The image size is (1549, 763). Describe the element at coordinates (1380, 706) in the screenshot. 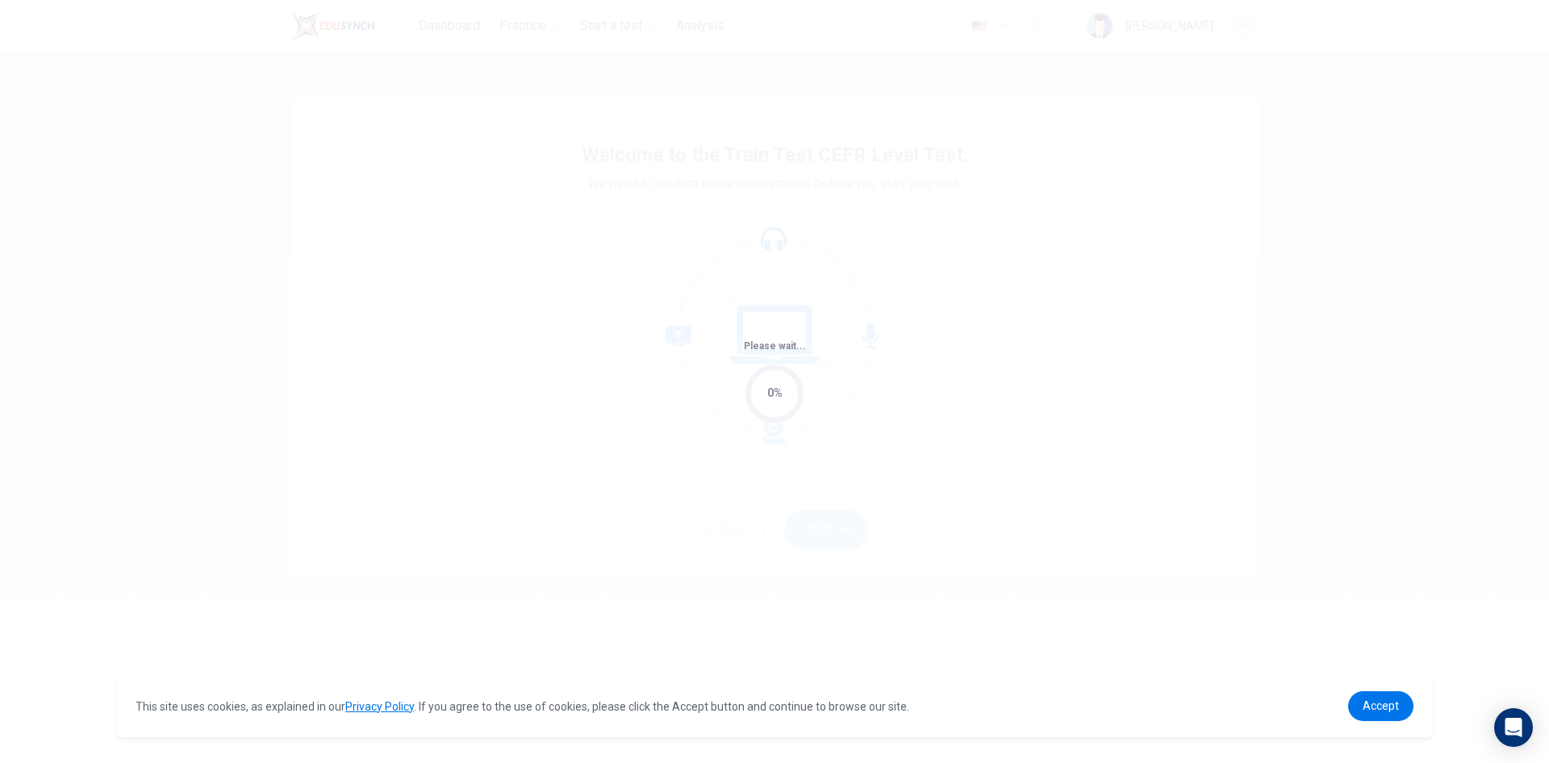

I see `span: Accept` at that location.